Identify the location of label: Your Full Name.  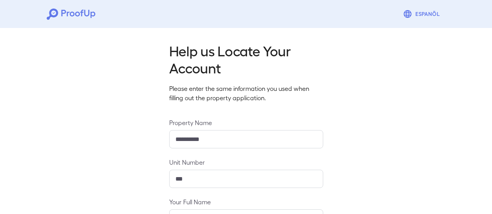
(246, 202).